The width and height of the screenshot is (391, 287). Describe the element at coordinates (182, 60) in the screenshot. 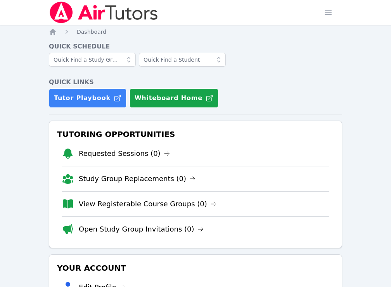

I see `input: Quick Find a Student` at that location.